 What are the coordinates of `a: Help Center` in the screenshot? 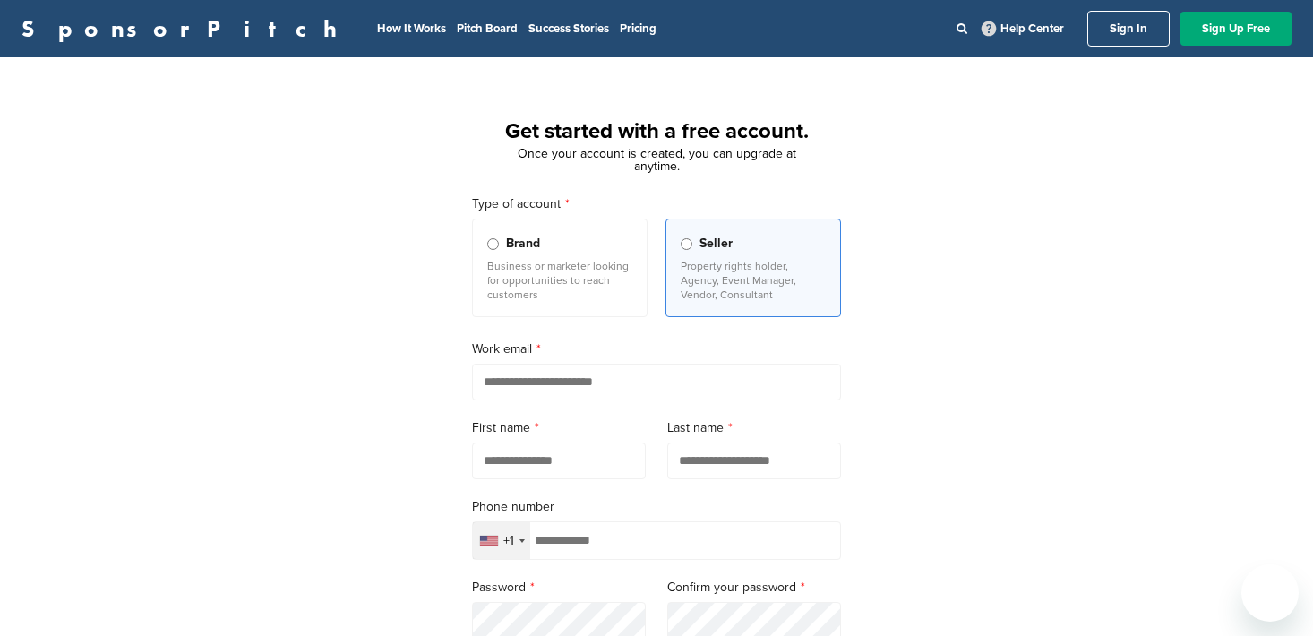 It's located at (1023, 29).